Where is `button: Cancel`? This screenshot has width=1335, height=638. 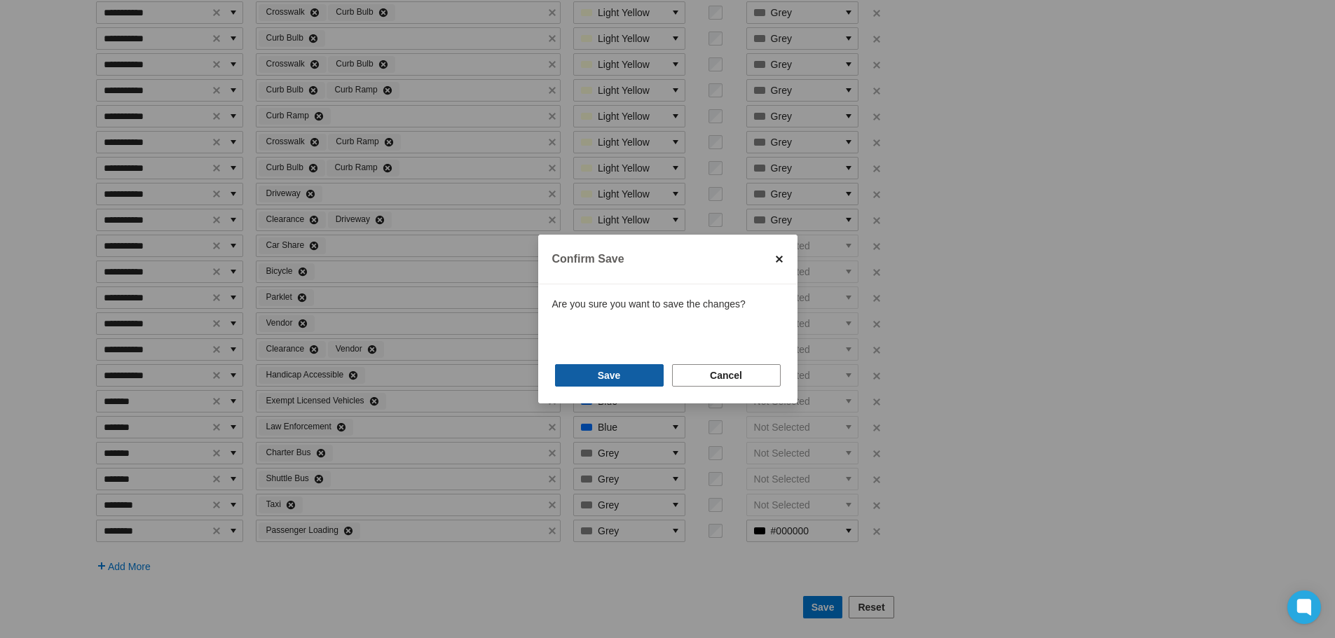 button: Cancel is located at coordinates (726, 376).